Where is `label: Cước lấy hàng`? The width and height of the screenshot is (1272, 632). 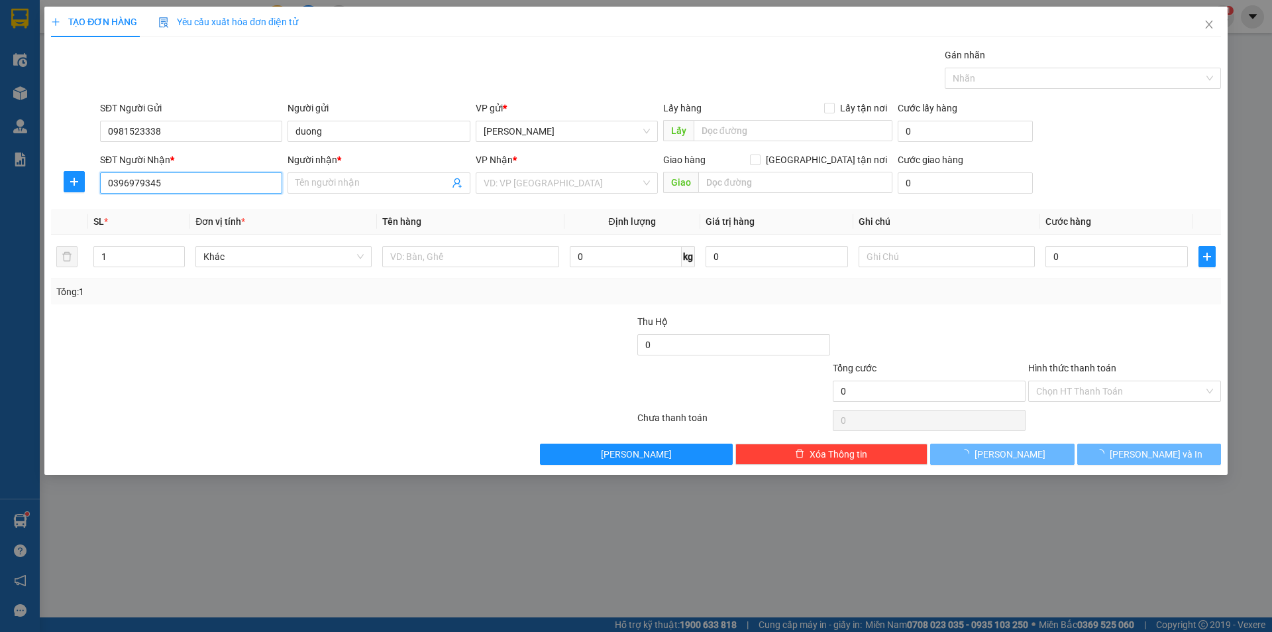
label: Cước lấy hàng is located at coordinates (928, 108).